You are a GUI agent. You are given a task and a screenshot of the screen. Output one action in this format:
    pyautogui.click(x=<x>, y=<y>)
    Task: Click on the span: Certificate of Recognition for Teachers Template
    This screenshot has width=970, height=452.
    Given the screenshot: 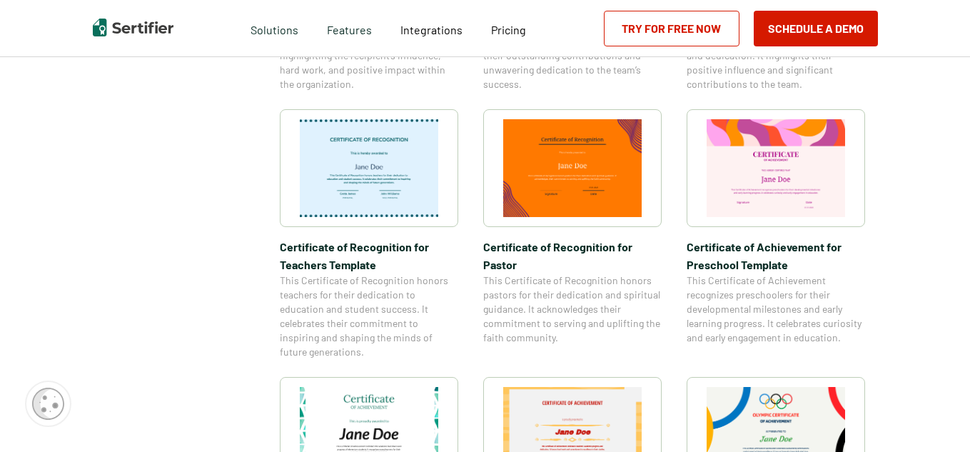 What is the action you would take?
    pyautogui.click(x=369, y=255)
    